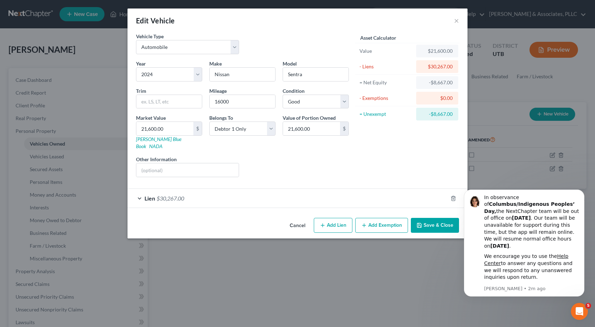  I want to click on span: $30,267.00, so click(170, 198).